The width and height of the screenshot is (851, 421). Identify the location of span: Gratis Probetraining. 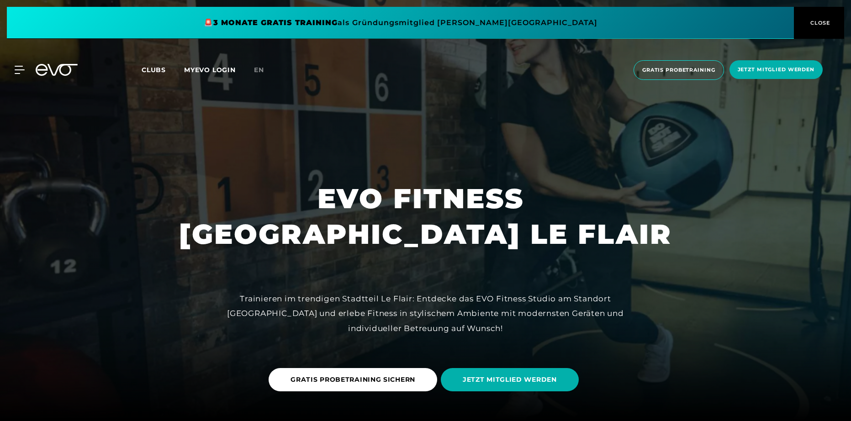
(679, 70).